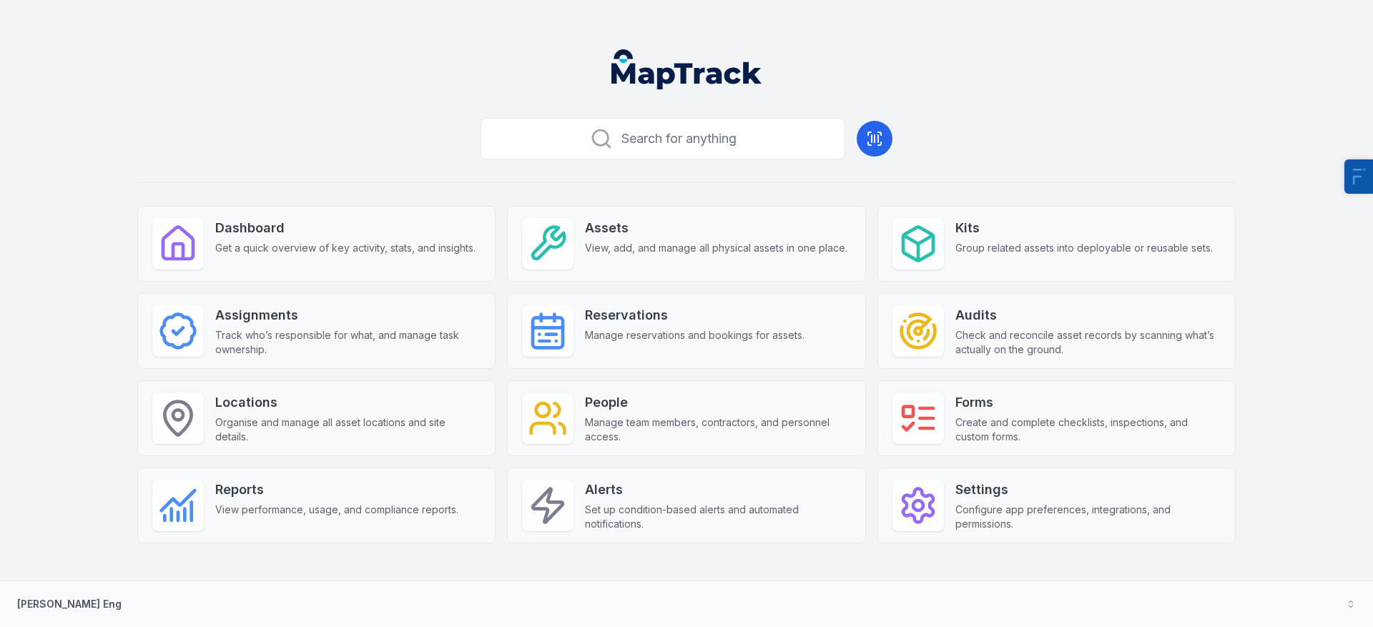 The height and width of the screenshot is (627, 1373). What do you see at coordinates (687, 69) in the screenshot?
I see `nav: Global` at bounding box center [687, 69].